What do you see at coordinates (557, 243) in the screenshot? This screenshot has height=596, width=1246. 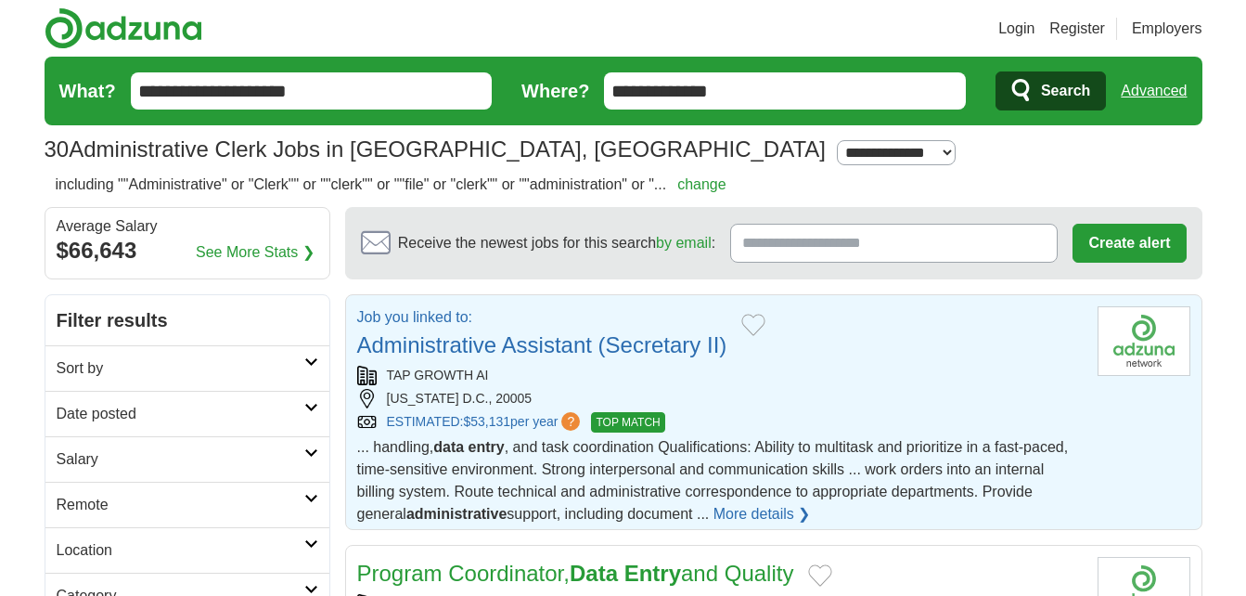 I see `span: Receive the newest jobs for this search :` at bounding box center [557, 243].